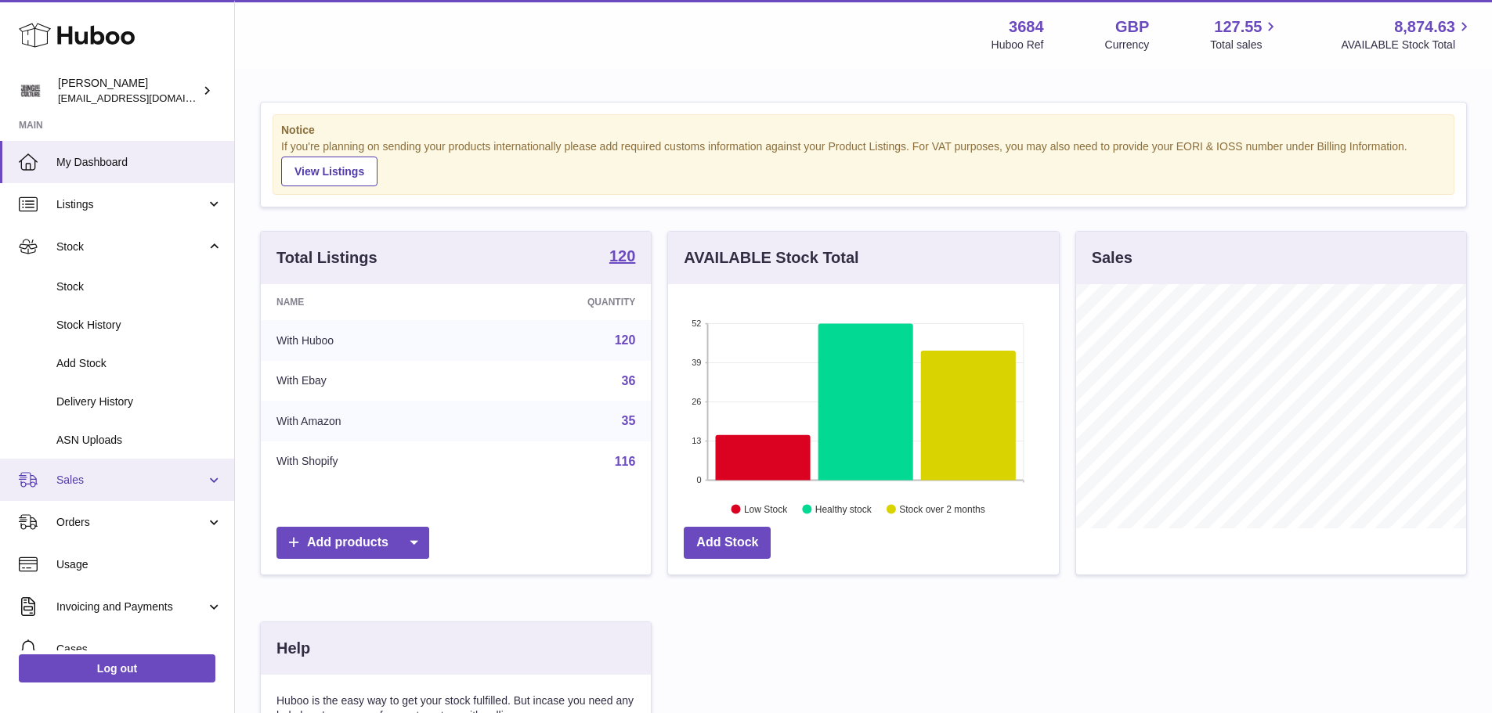 The height and width of the screenshot is (713, 1492). What do you see at coordinates (770, 258) in the screenshot?
I see `h3: AVAILABLE Stock Total` at bounding box center [770, 258].